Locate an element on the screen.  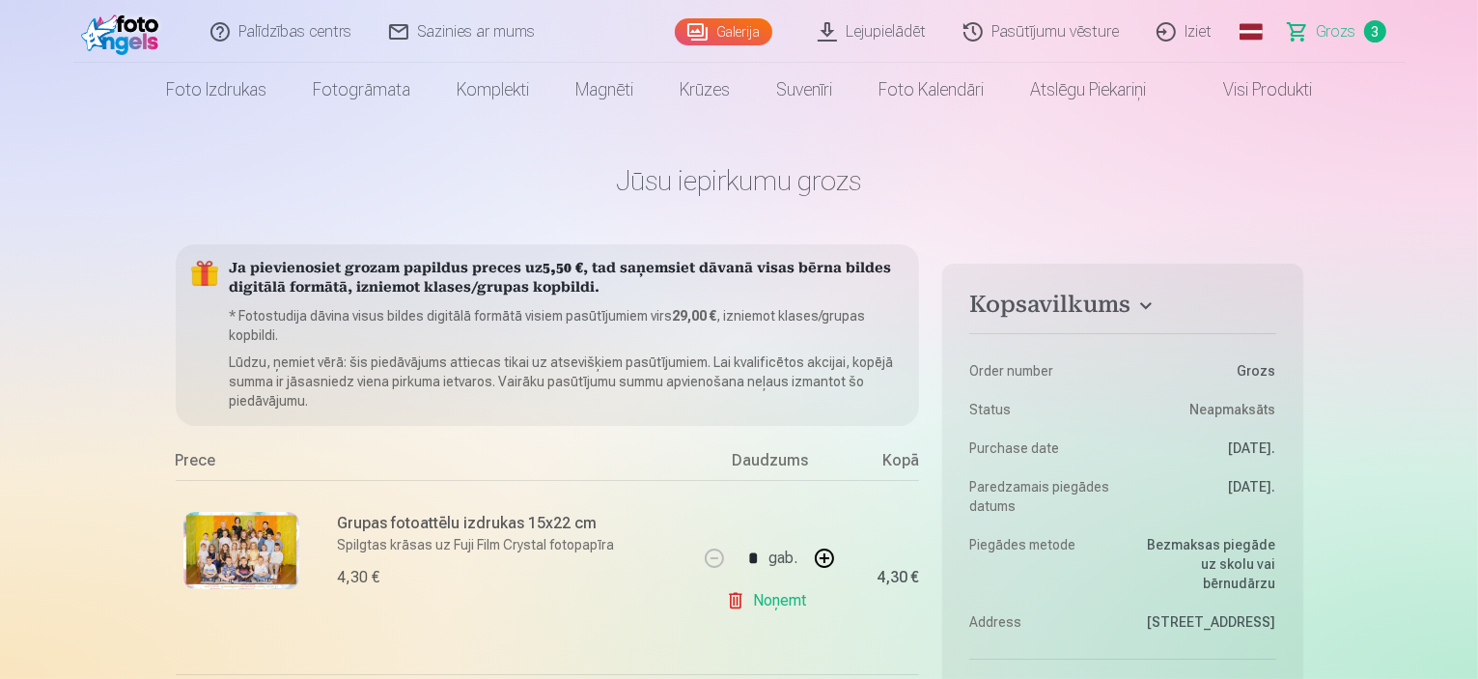
dt: Purchase date is located at coordinates (1041, 448).